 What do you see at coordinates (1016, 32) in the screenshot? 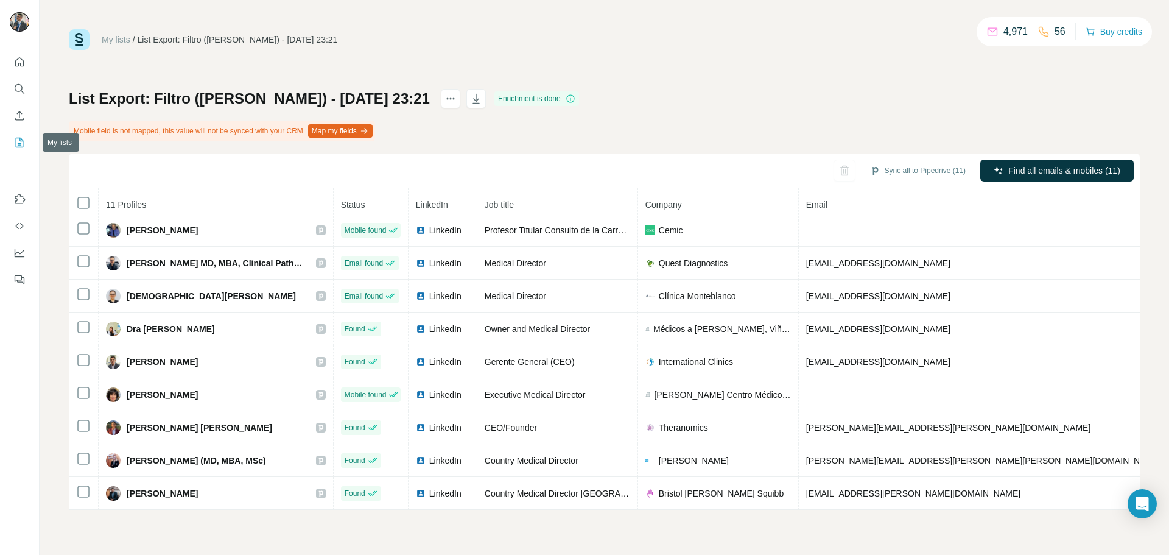
I see `p: 4,971` at bounding box center [1016, 32].